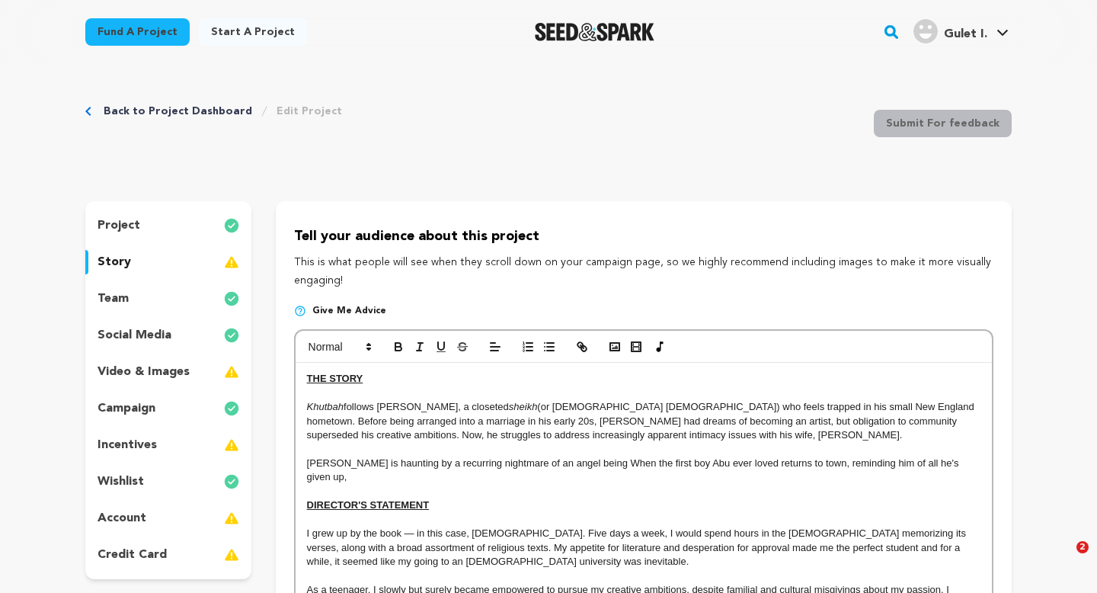 Image resolution: width=1097 pixels, height=593 pixels. Describe the element at coordinates (309, 111) in the screenshot. I see `a: Edit Project` at that location.